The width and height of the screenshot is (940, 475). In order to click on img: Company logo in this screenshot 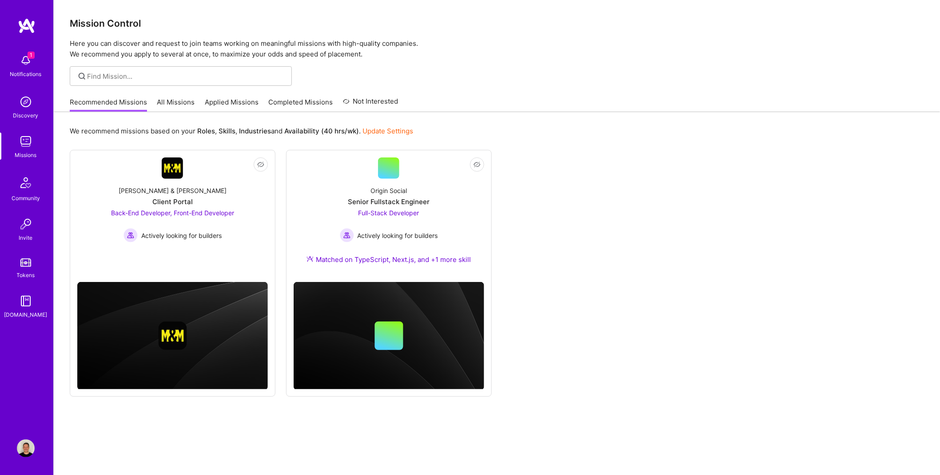, I will do `click(172, 335)`.